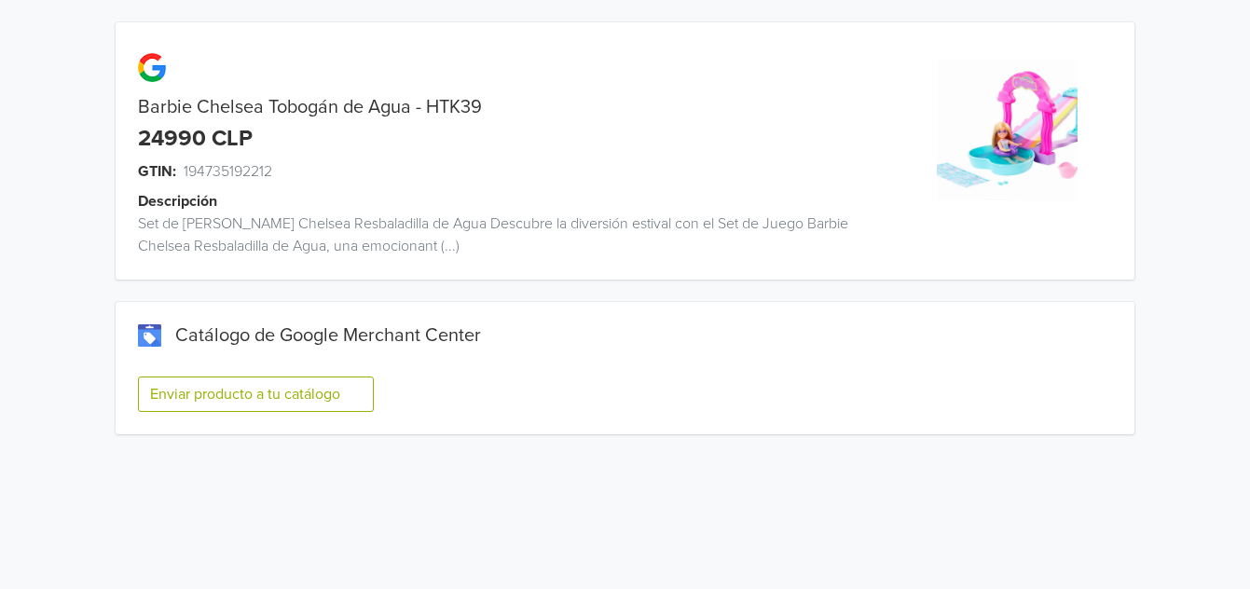  What do you see at coordinates (157, 172) in the screenshot?
I see `span: GTIN:` at bounding box center [157, 172].